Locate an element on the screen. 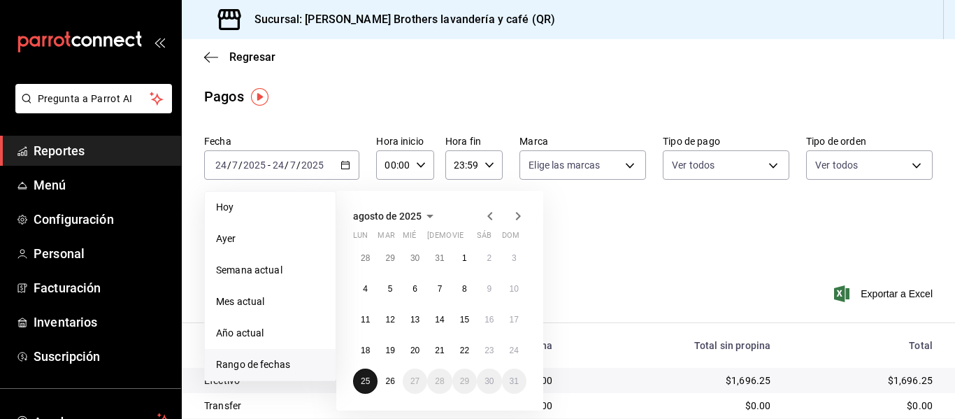 The image size is (955, 419). abbr: 11 de agosto de 2025 is located at coordinates (365, 320).